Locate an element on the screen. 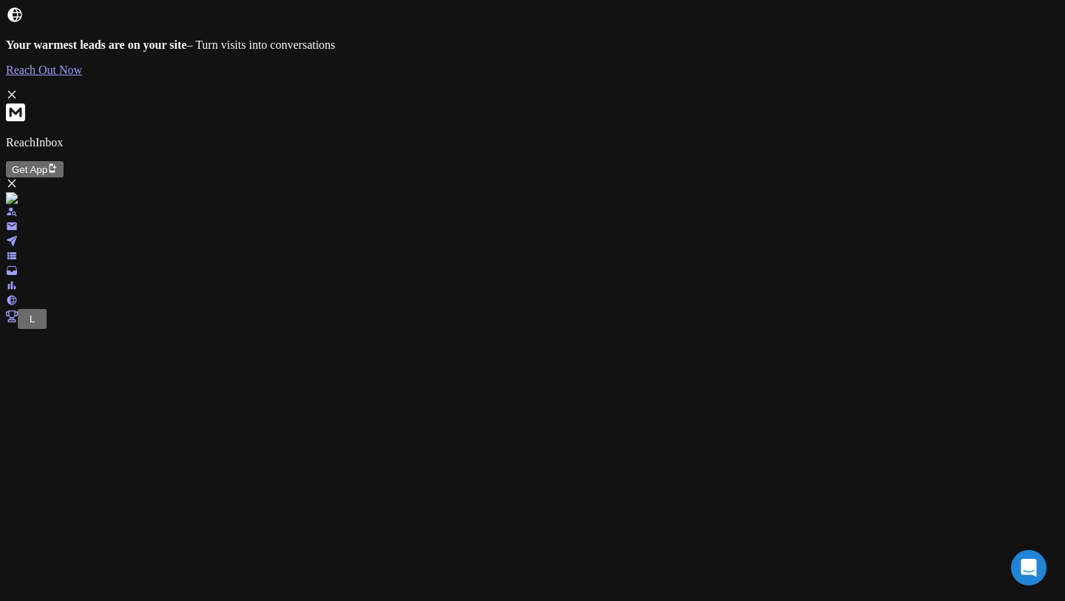 The image size is (1065, 601). div: Open Intercom Messenger is located at coordinates (1029, 568).